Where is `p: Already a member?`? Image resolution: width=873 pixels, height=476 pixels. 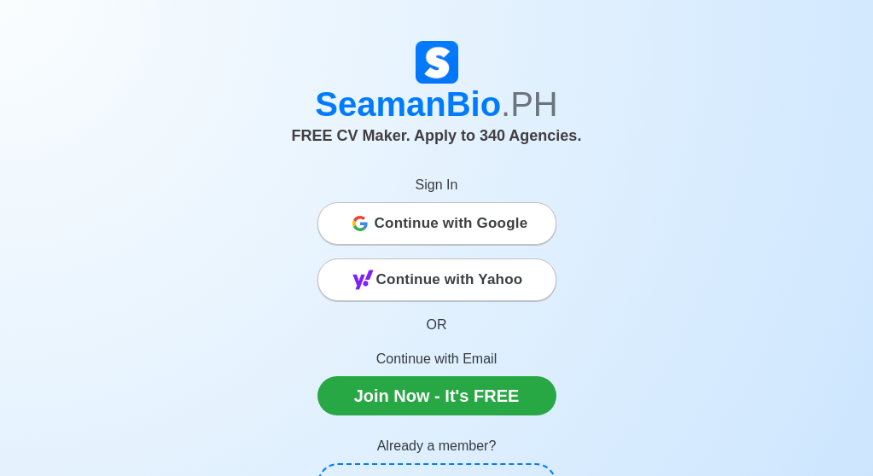 p: Already a member? is located at coordinates (437, 447).